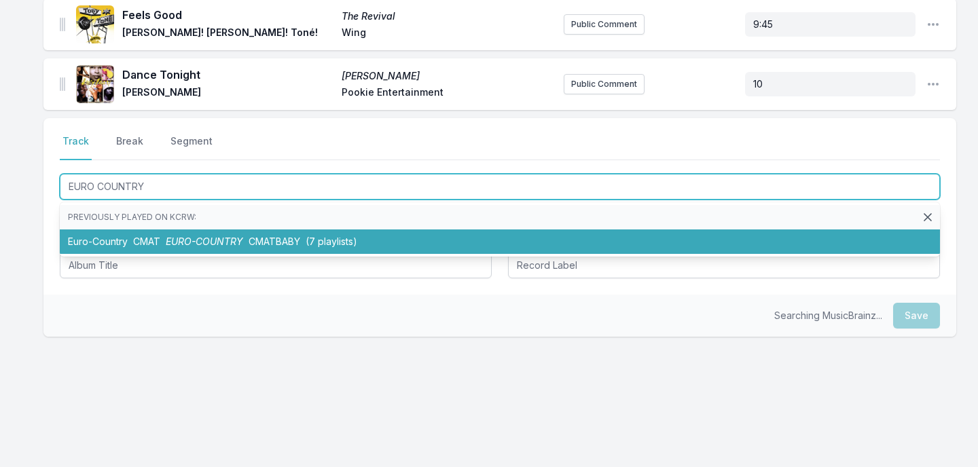  What do you see at coordinates (95, 84) in the screenshot?
I see `img: Lucy Pearl` at bounding box center [95, 84].